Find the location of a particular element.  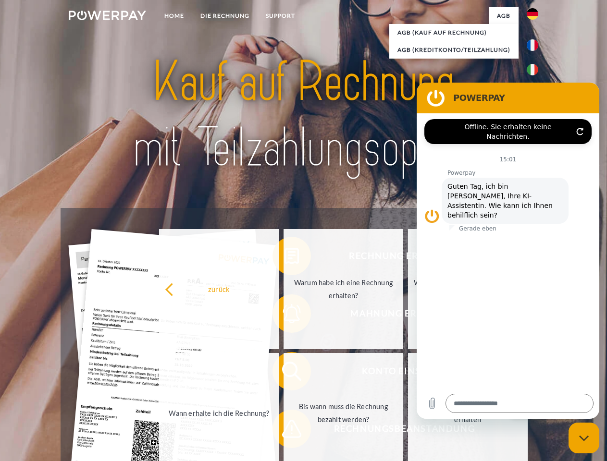

img: de is located at coordinates (532, 14).